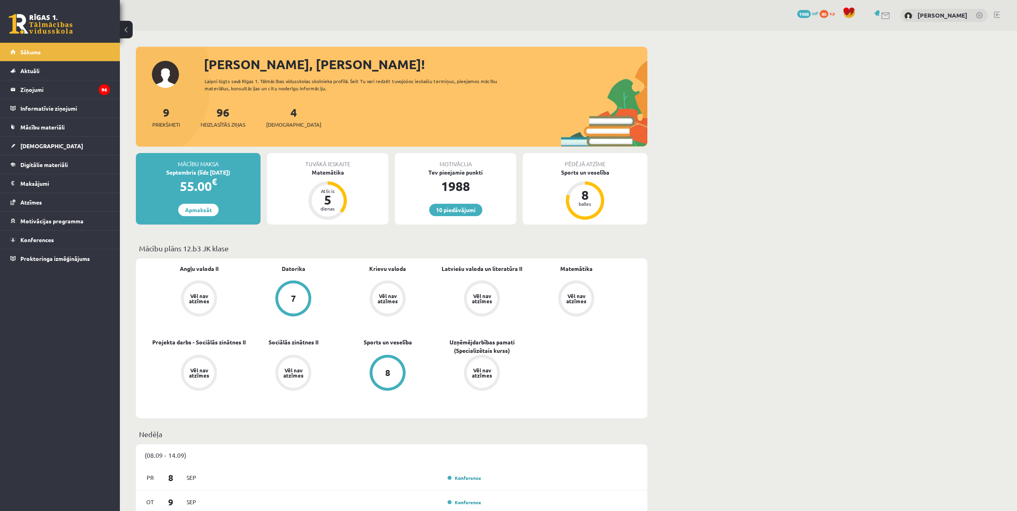 The image size is (1017, 511). I want to click on a: Maksājumi, so click(60, 183).